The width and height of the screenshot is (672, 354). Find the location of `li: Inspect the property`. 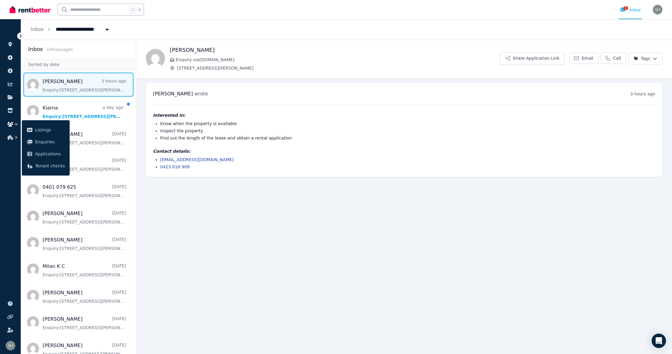

li: Inspect the property is located at coordinates (408, 131).